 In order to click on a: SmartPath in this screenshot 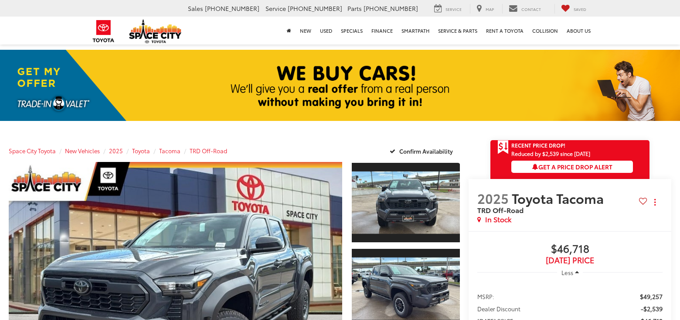, I will do `click(416, 31)`.